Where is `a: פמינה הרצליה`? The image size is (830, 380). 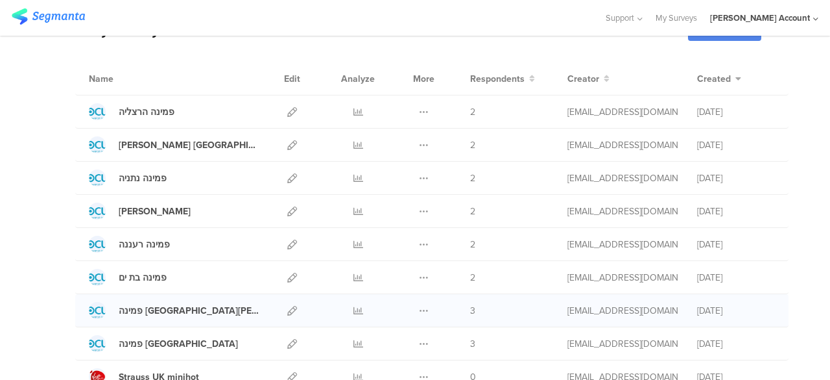
a: פמינה הרצליה is located at coordinates (132, 112).